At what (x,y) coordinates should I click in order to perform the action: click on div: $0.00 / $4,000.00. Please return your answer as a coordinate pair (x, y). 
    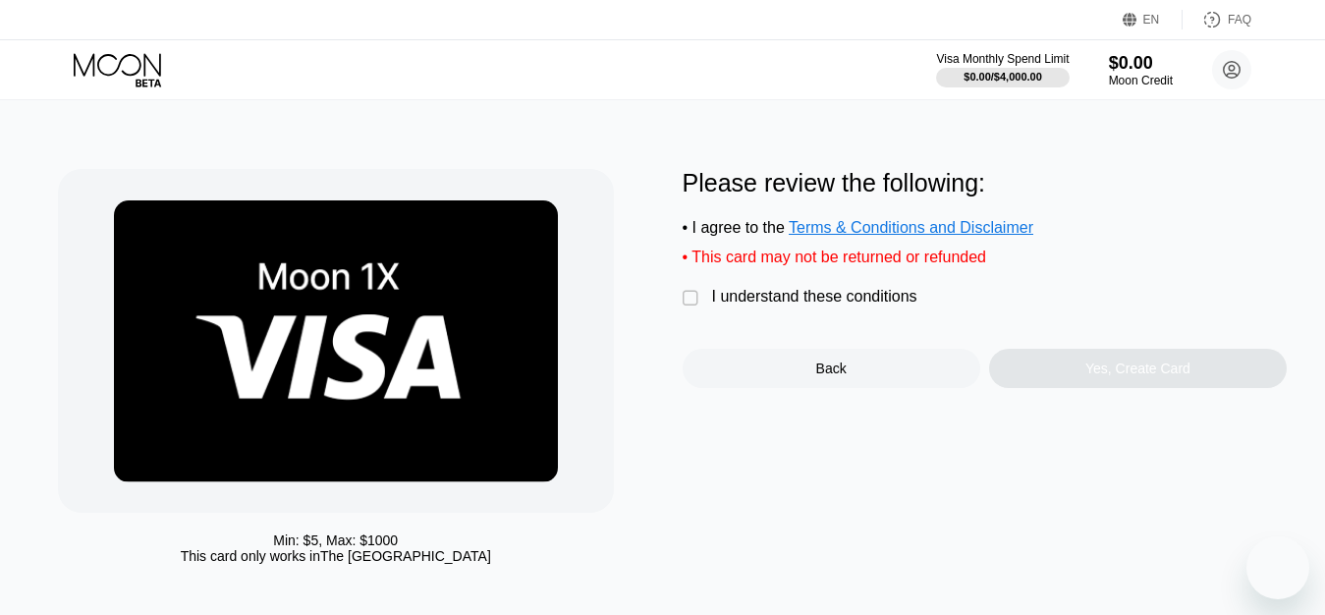
    Looking at the image, I should click on (1003, 77).